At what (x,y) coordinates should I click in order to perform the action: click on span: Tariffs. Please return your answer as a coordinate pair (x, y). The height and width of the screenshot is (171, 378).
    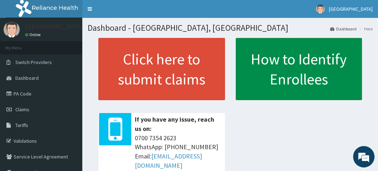
    Looking at the image, I should click on (22, 125).